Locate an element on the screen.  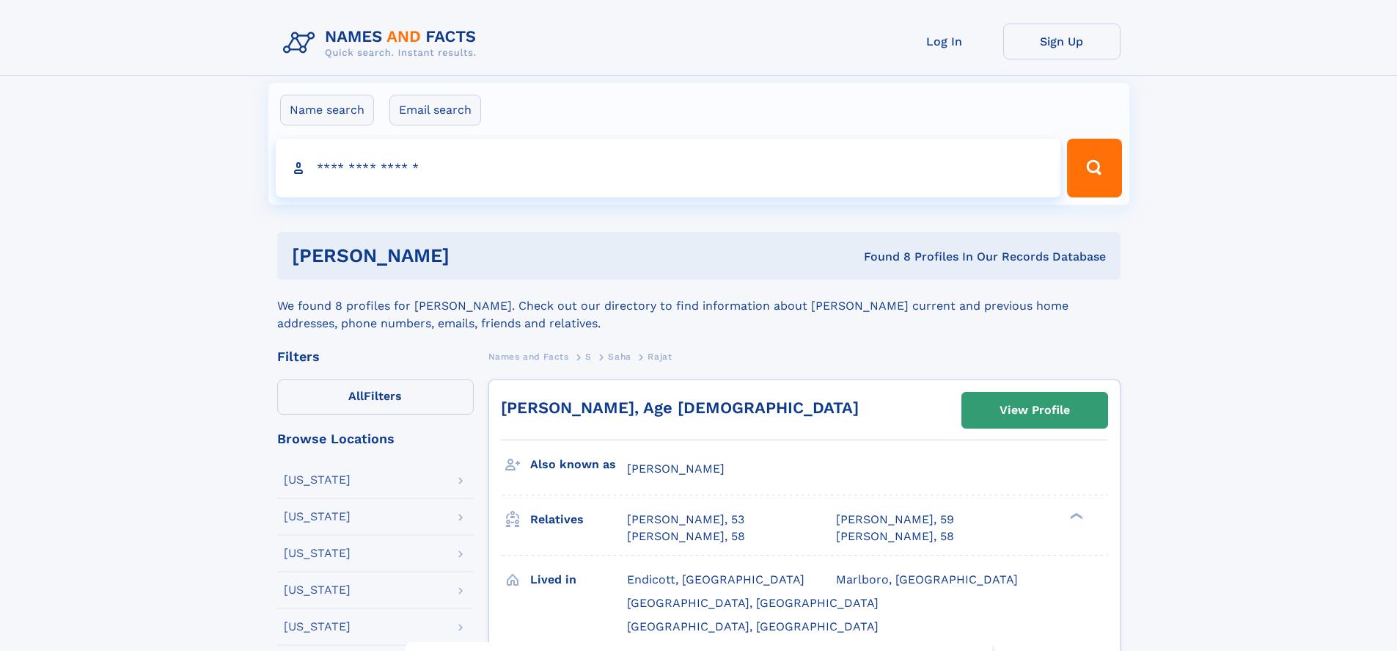
a: Saha is located at coordinates (619, 356).